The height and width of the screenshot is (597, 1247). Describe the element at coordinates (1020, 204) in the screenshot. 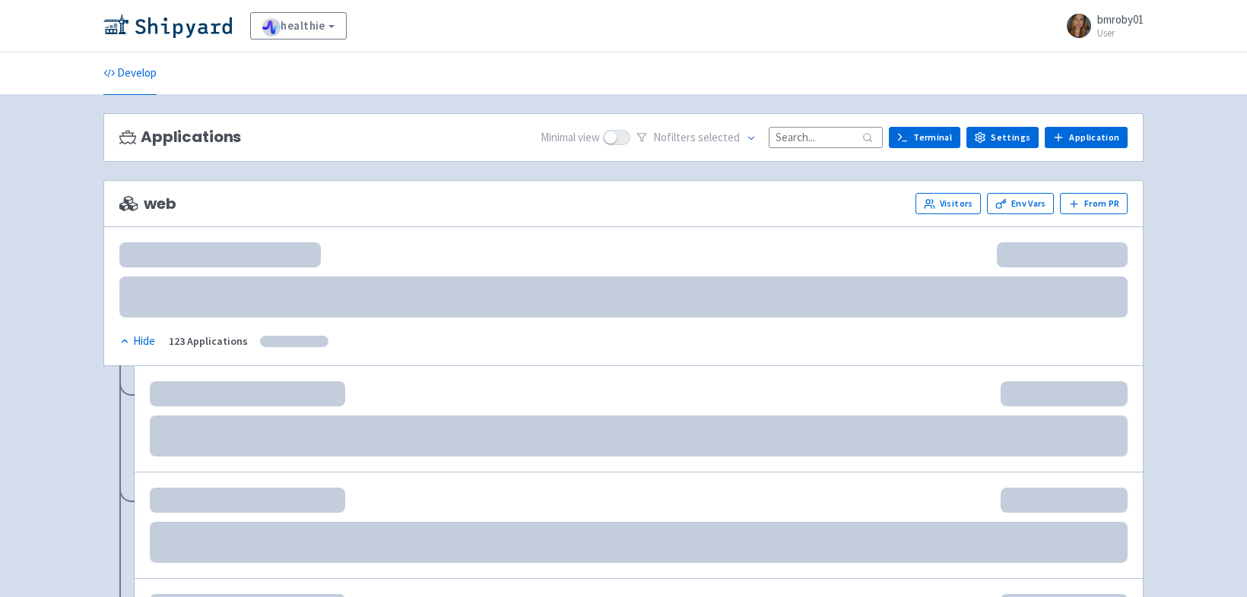

I see `a: Env Vars` at that location.